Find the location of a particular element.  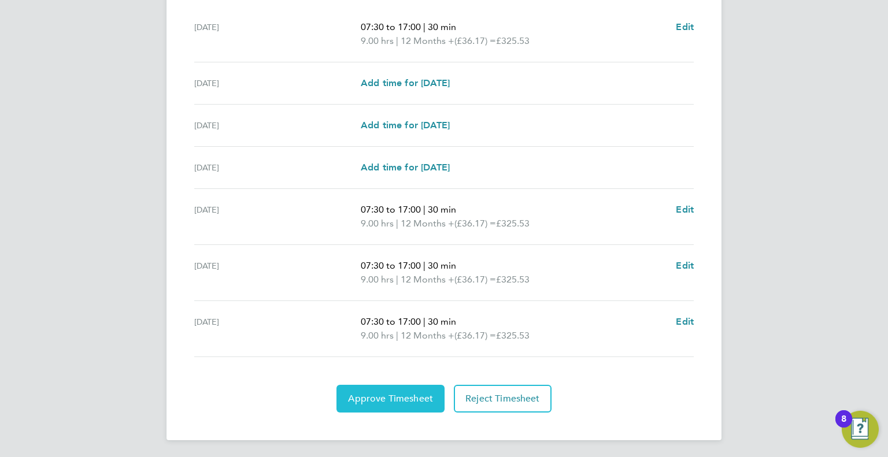

button: Reject Timesheet is located at coordinates (503, 399).